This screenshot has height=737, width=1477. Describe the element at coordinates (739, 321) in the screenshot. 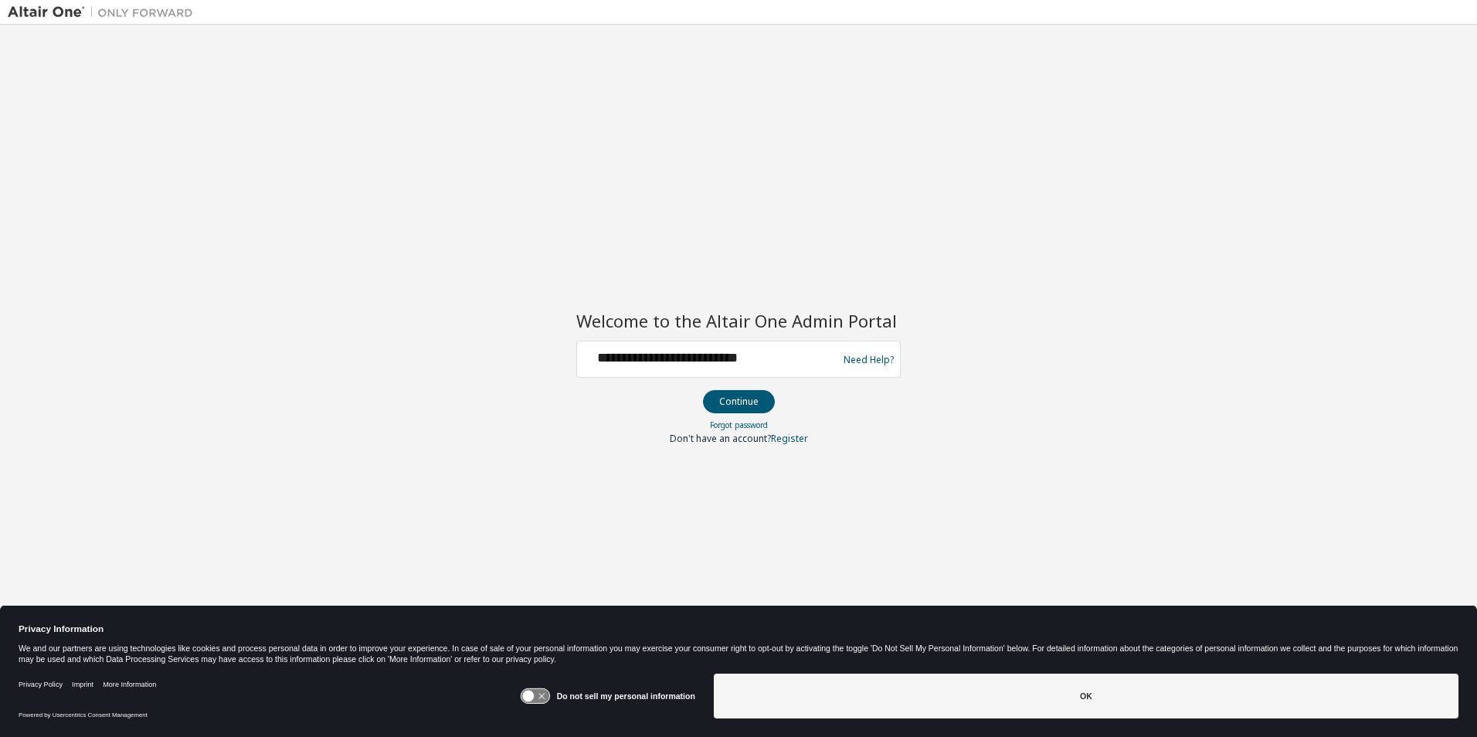

I see `h2: Welcome to the Altair One Admin Portal` at that location.